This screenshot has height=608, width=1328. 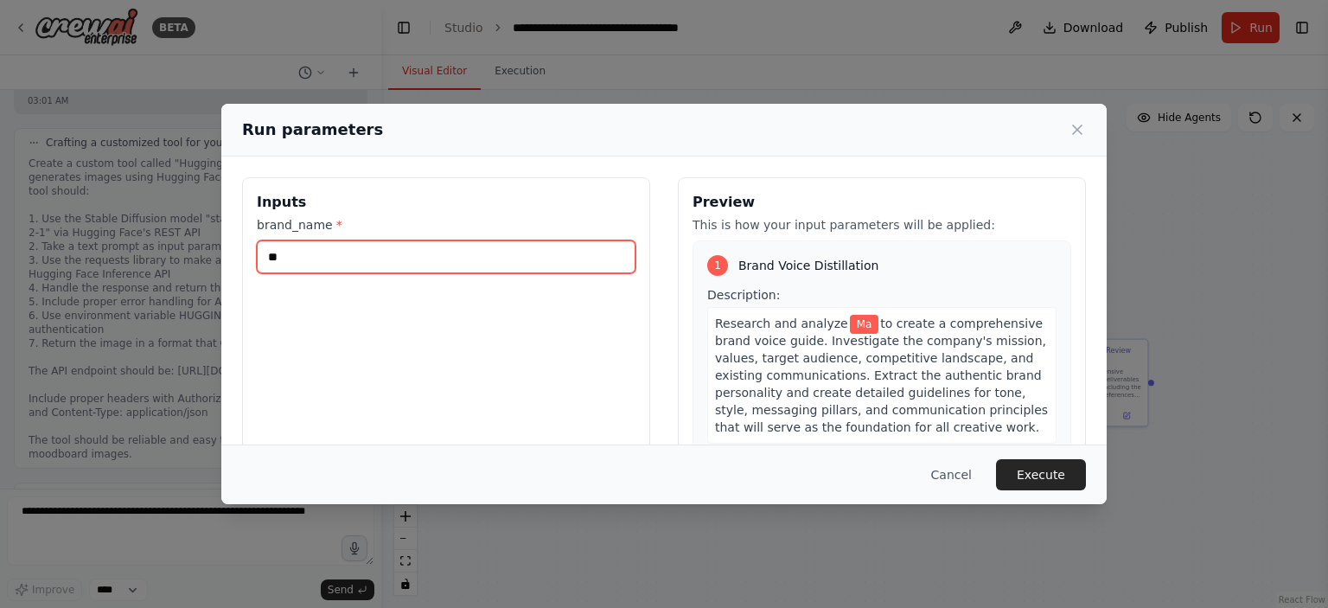 What do you see at coordinates (881, 375) in the screenshot?
I see `span: to create a comprehensive brand voice guide. Investigate the company's mission, values, target au...` at bounding box center [881, 375].